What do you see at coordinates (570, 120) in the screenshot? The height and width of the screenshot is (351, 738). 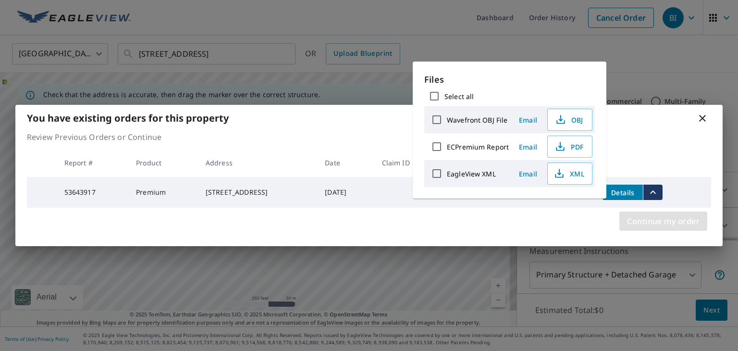 I see `button: OBJ` at bounding box center [570, 120].